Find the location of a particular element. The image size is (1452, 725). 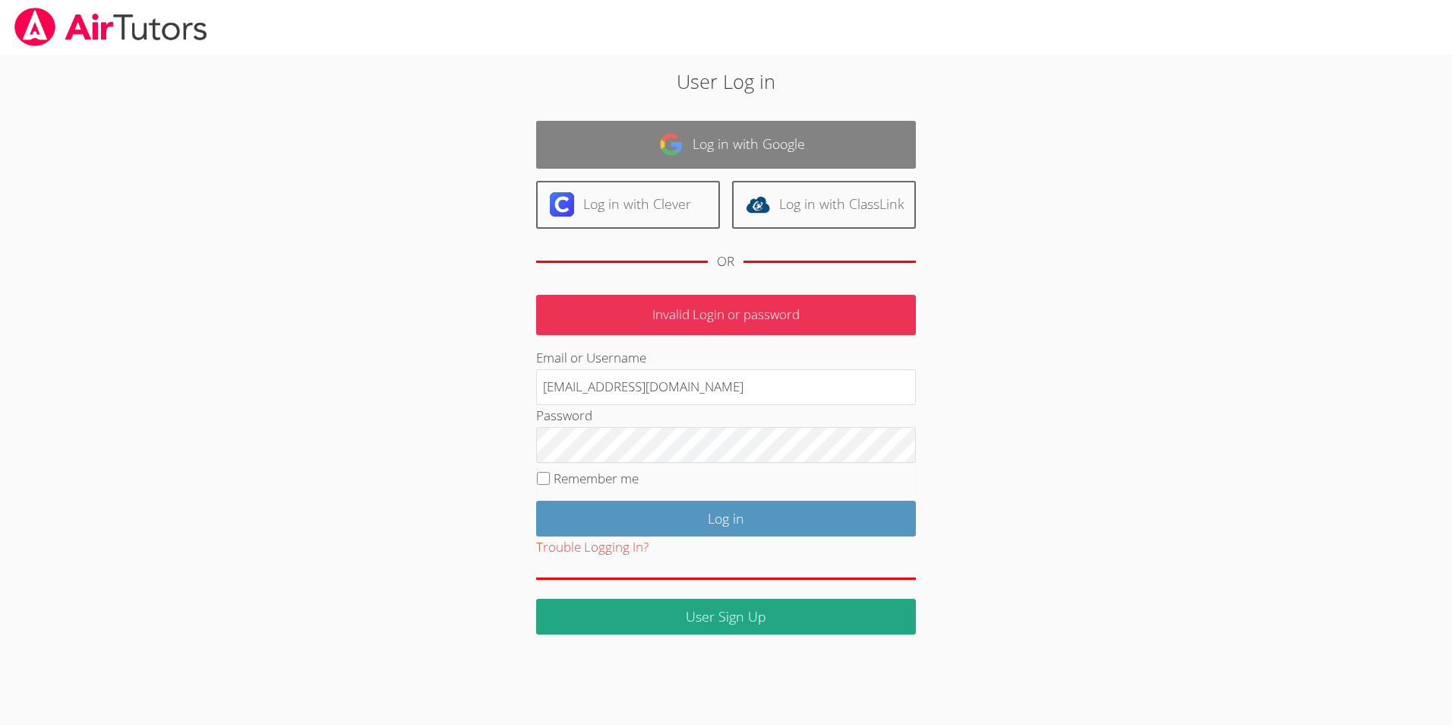

a: Log in with ClassLink is located at coordinates (824, 204).